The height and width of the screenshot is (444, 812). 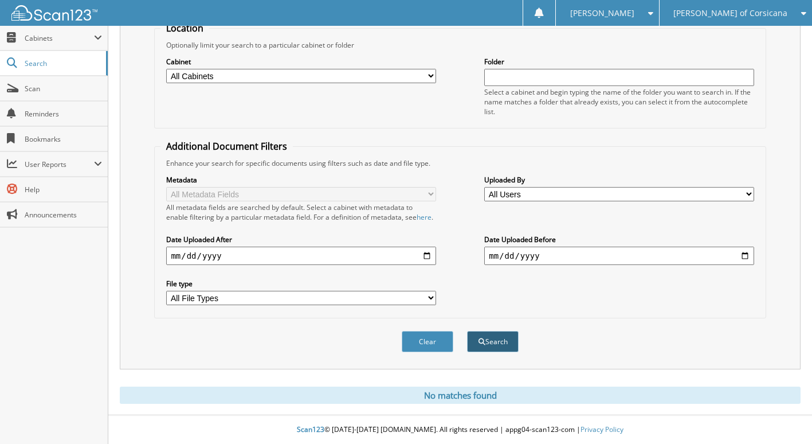 What do you see at coordinates (59, 164) in the screenshot?
I see `span: User Reports` at bounding box center [59, 164].